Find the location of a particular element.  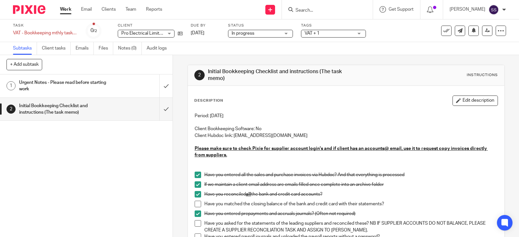

label: Status is located at coordinates (260, 26).